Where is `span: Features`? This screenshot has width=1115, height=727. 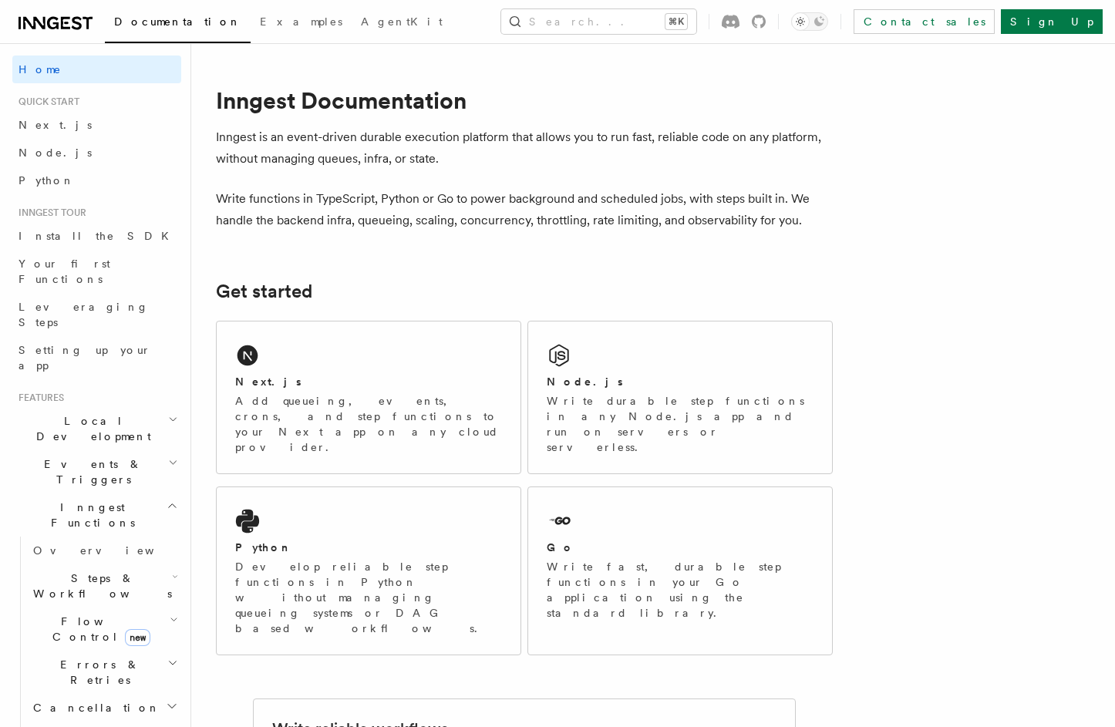 span: Features is located at coordinates (38, 398).